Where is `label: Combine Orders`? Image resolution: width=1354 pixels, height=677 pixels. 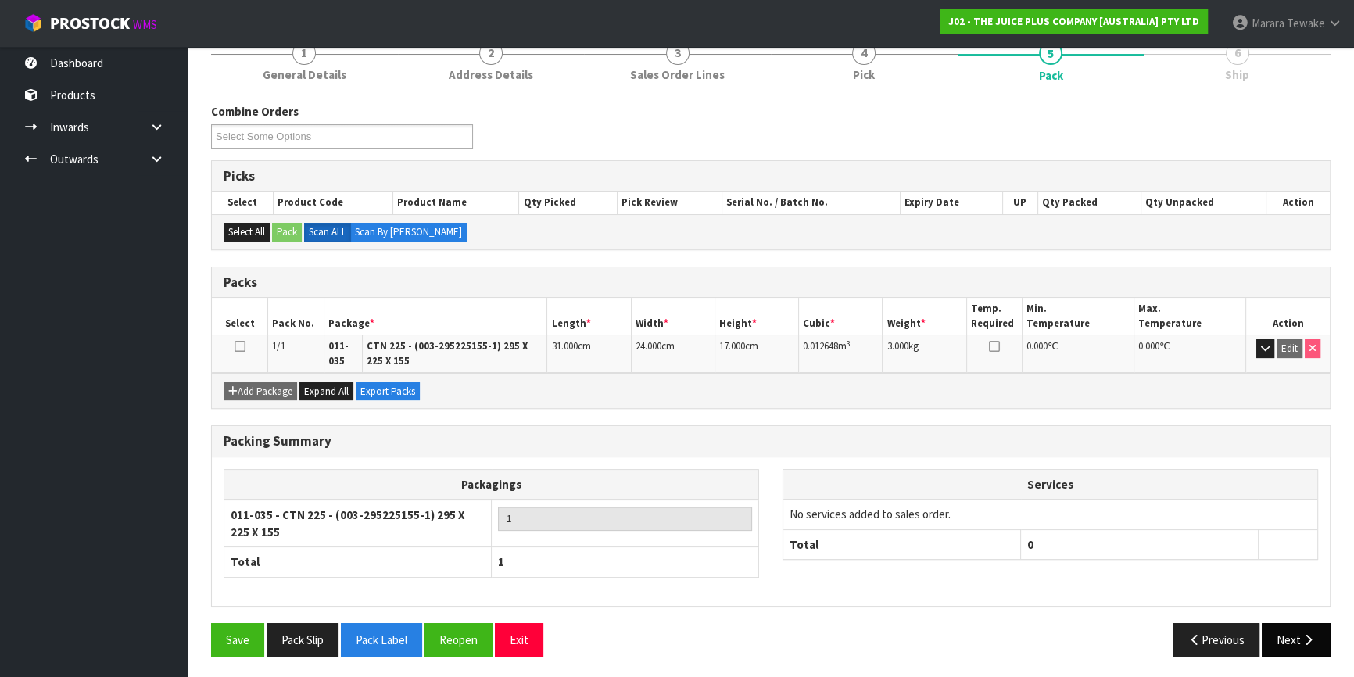
label: Combine Orders is located at coordinates (255, 111).